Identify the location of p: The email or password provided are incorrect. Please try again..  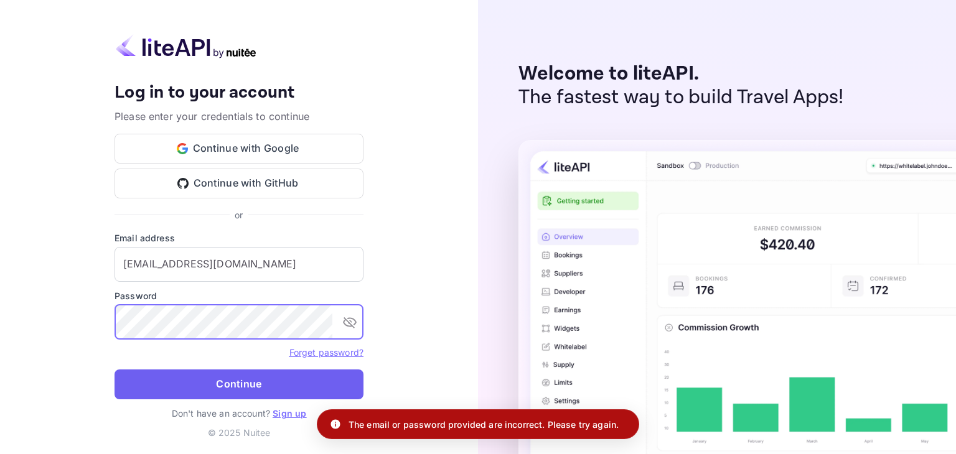
(483, 424).